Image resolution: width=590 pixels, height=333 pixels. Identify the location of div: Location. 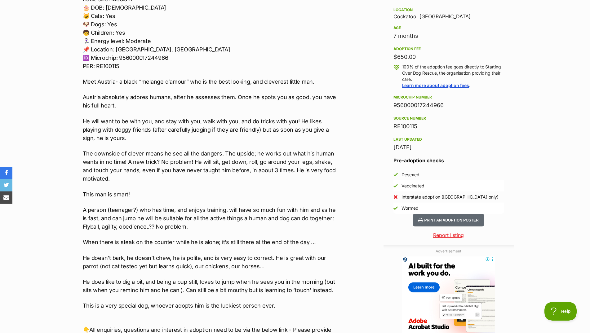
(448, 10).